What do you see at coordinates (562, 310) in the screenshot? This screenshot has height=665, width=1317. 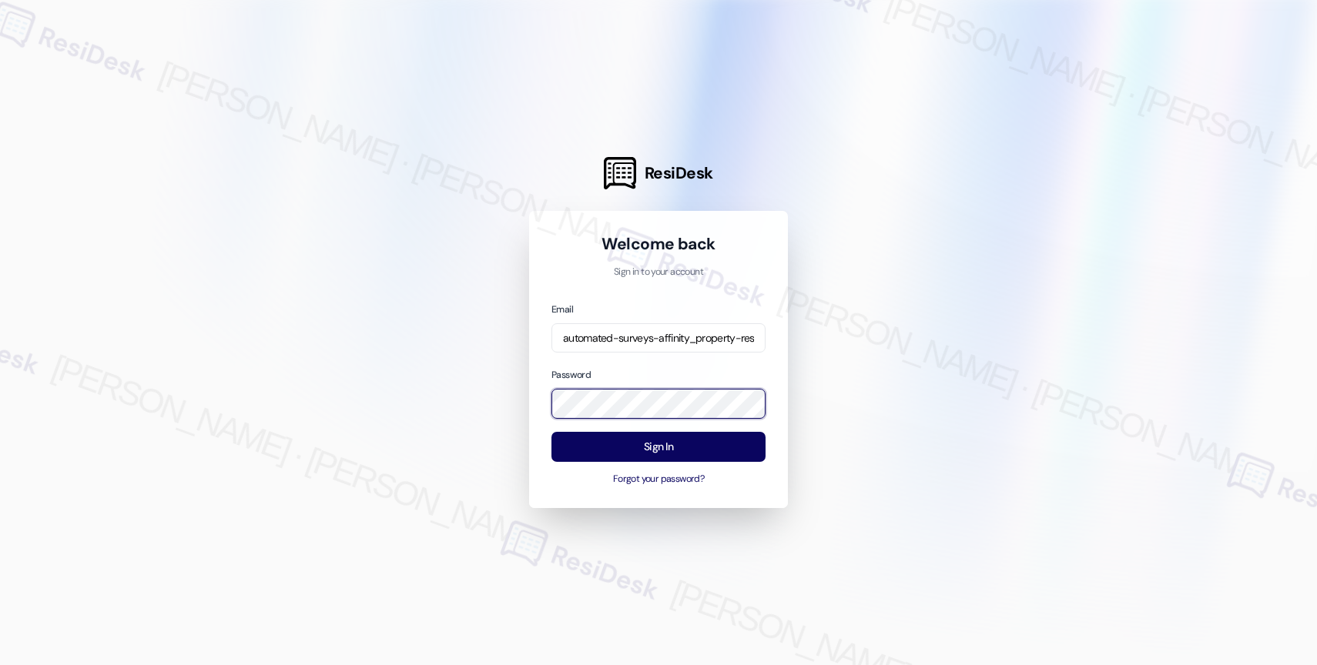 I see `label: Email` at bounding box center [562, 310].